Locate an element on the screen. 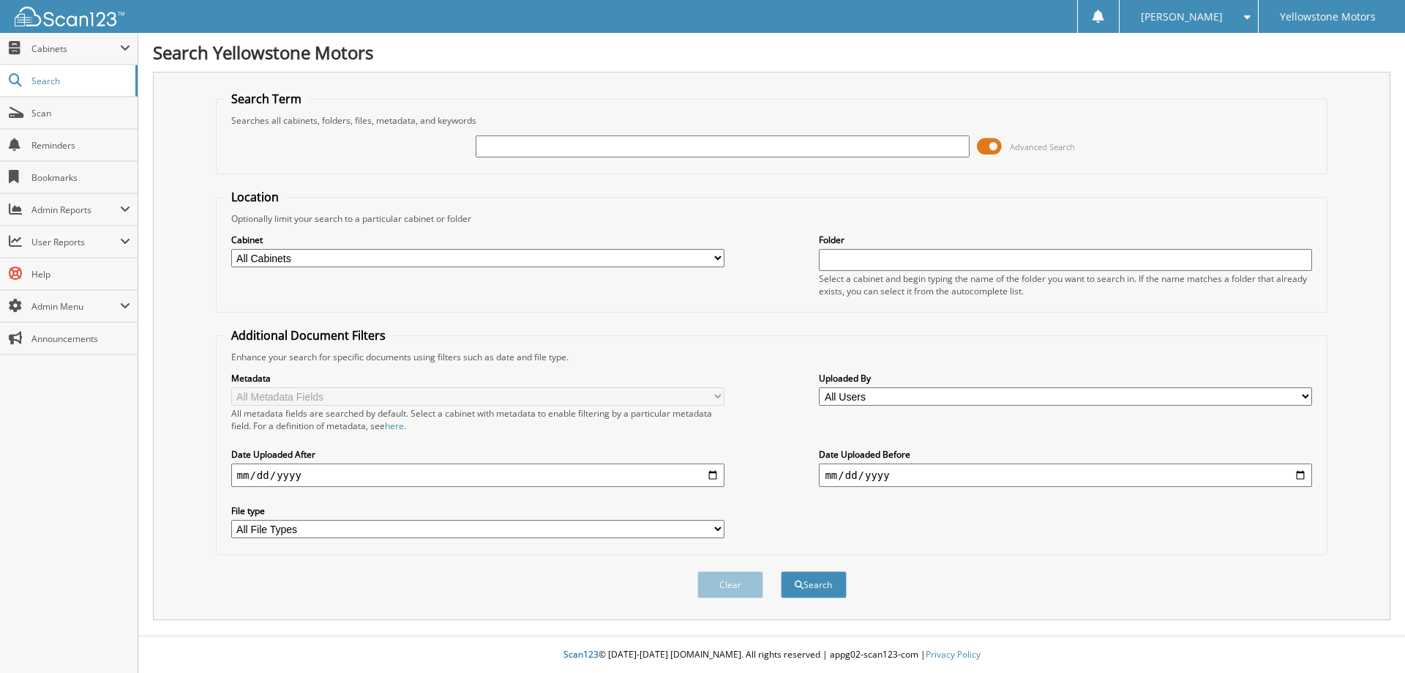 The width and height of the screenshot is (1405, 673). span: Bookmarks is located at coordinates (81, 177).